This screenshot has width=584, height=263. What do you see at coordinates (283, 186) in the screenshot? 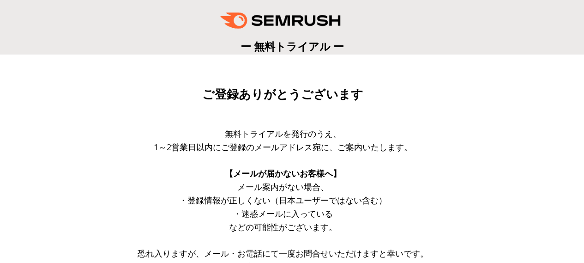
I see `span: メール案内がない場合、` at bounding box center [283, 186].